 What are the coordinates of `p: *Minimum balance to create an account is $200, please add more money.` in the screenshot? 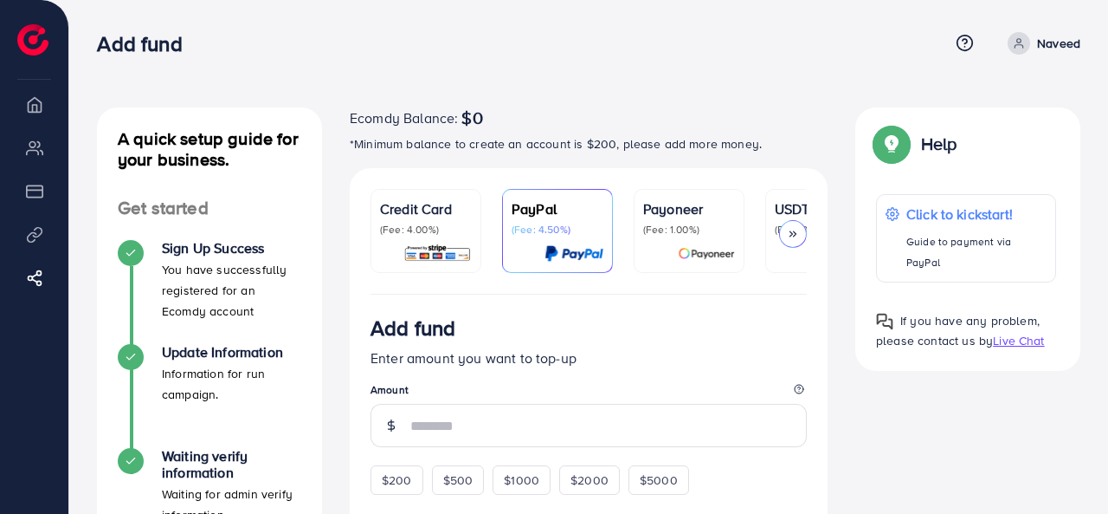 It's located at (589, 144).